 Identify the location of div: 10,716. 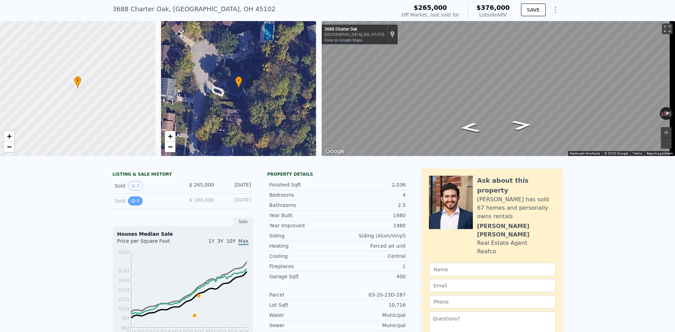
(372, 305).